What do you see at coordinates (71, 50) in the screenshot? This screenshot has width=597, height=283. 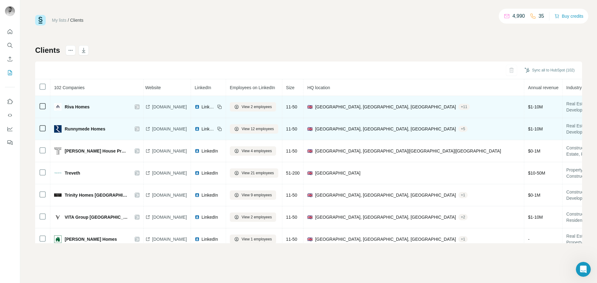 I see `button: actions` at bounding box center [71, 50].